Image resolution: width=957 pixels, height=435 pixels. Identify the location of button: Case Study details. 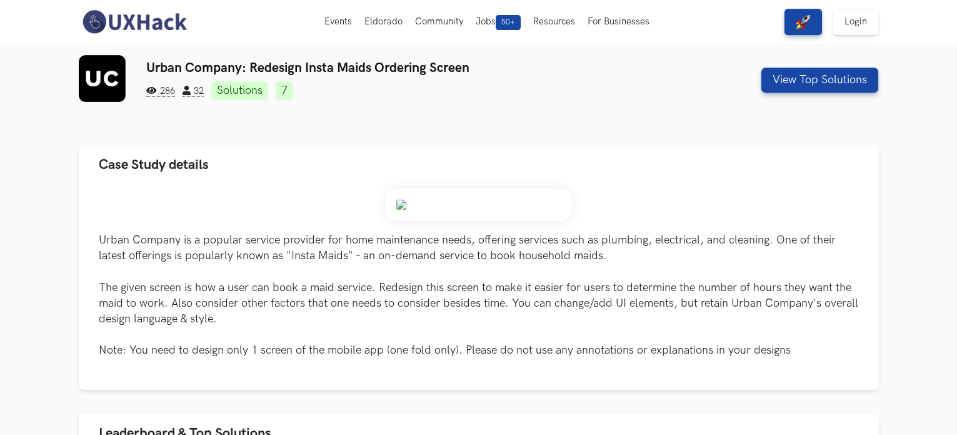
(479, 164).